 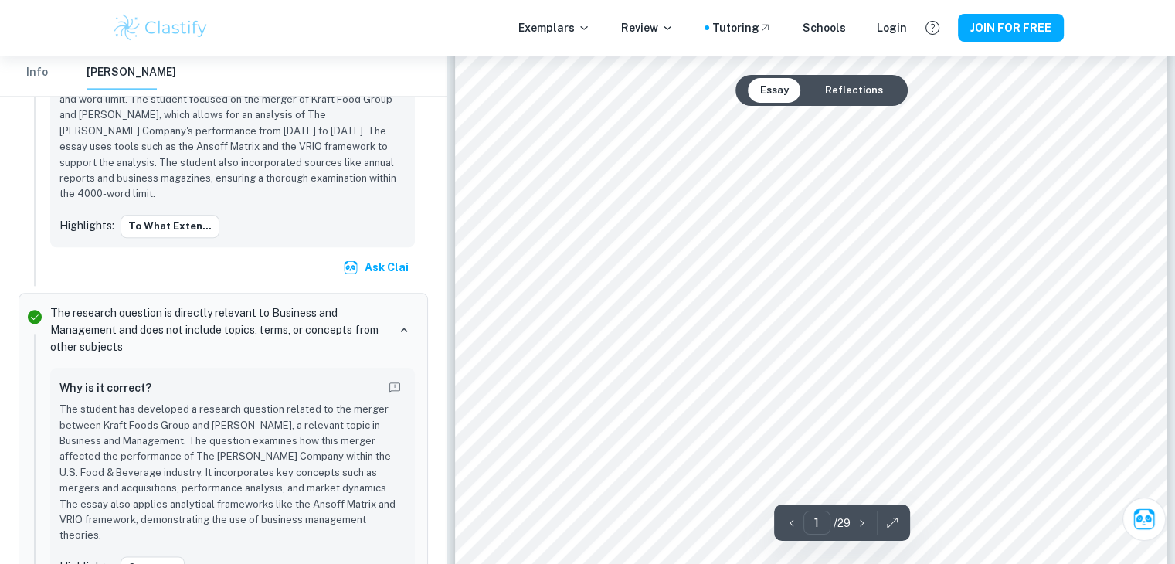 I want to click on a: Clastify logo, so click(x=161, y=28).